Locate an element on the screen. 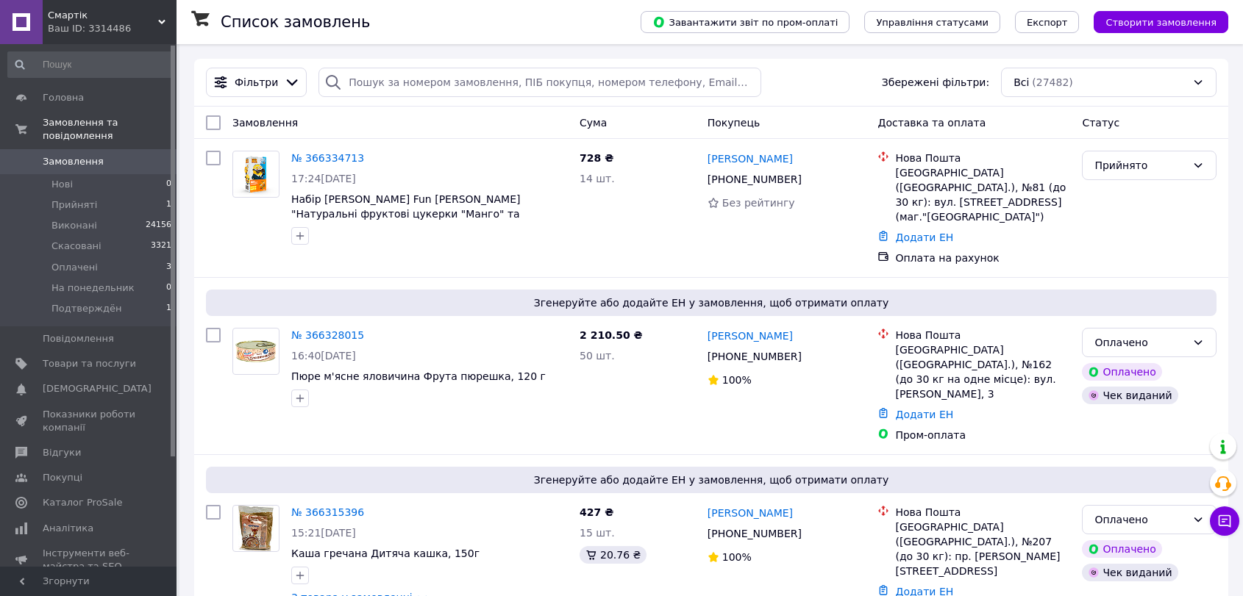 This screenshot has height=596, width=1243. a: № 366315396 is located at coordinates (327, 512).